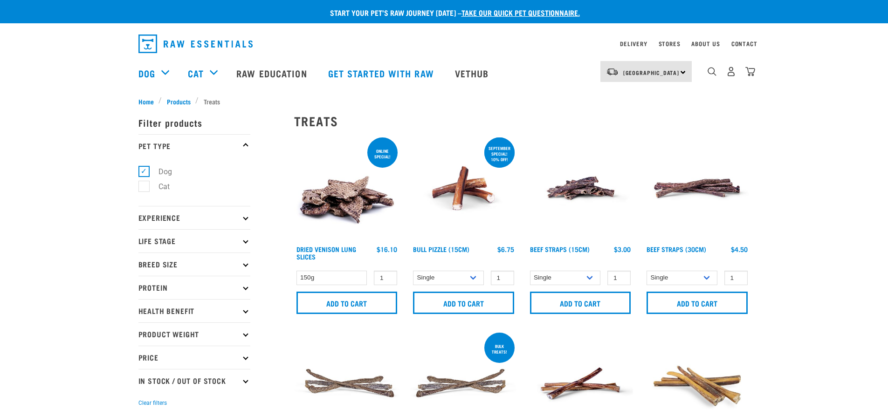 This screenshot has height=416, width=888. Describe the element at coordinates (194, 311) in the screenshot. I see `p: Health Benefit` at that location.